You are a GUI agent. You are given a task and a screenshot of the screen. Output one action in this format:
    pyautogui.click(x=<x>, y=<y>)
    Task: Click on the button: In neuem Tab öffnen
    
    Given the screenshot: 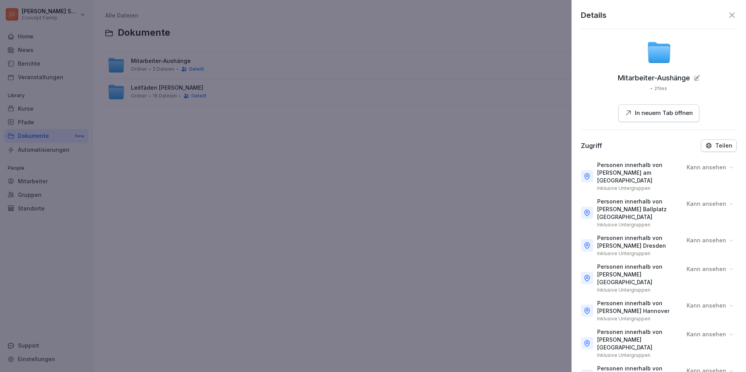 What is the action you would take?
    pyautogui.click(x=659, y=113)
    